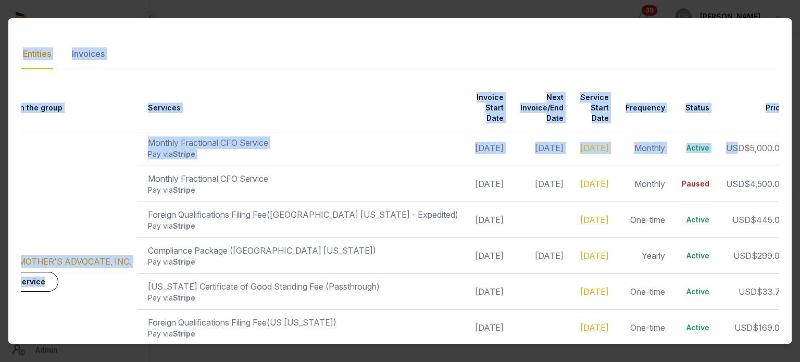 The image size is (800, 362). Describe the element at coordinates (301, 108) in the screenshot. I see `th: Services` at that location.